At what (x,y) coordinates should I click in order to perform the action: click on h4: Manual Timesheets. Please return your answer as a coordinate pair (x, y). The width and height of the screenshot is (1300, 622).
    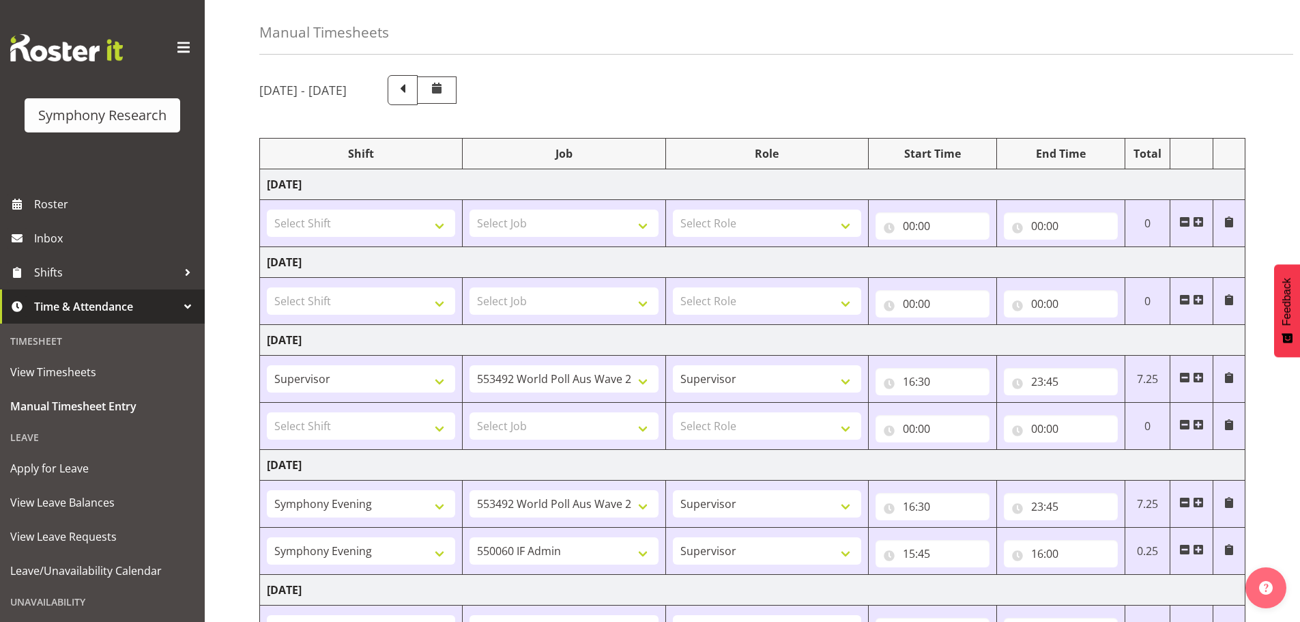
    Looking at the image, I should click on (324, 32).